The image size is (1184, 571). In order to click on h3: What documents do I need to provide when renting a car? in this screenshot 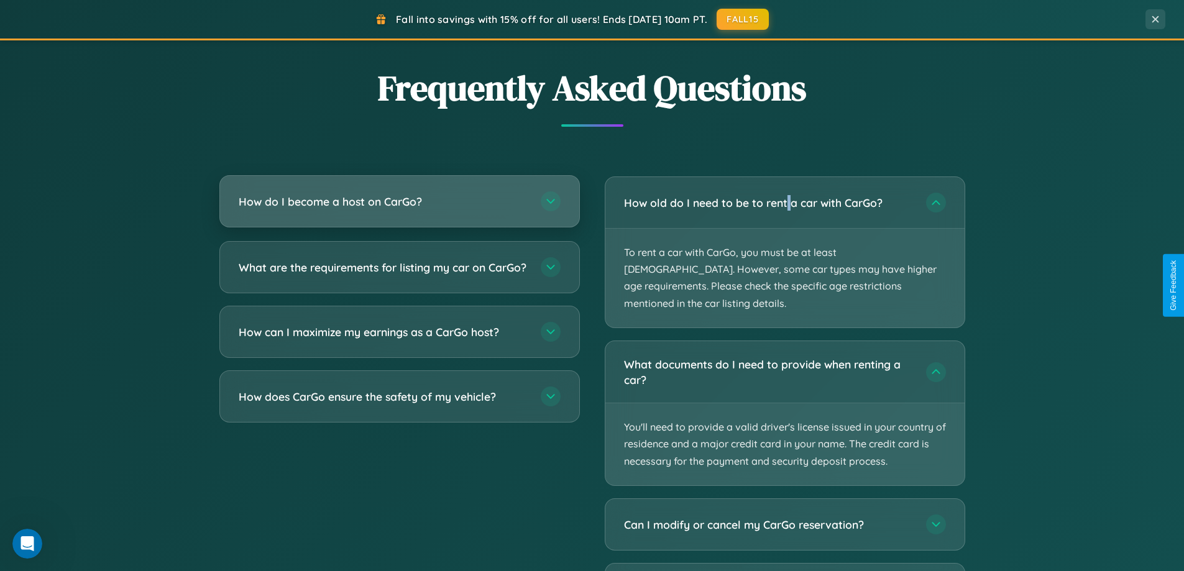, I will do `click(769, 372)`.